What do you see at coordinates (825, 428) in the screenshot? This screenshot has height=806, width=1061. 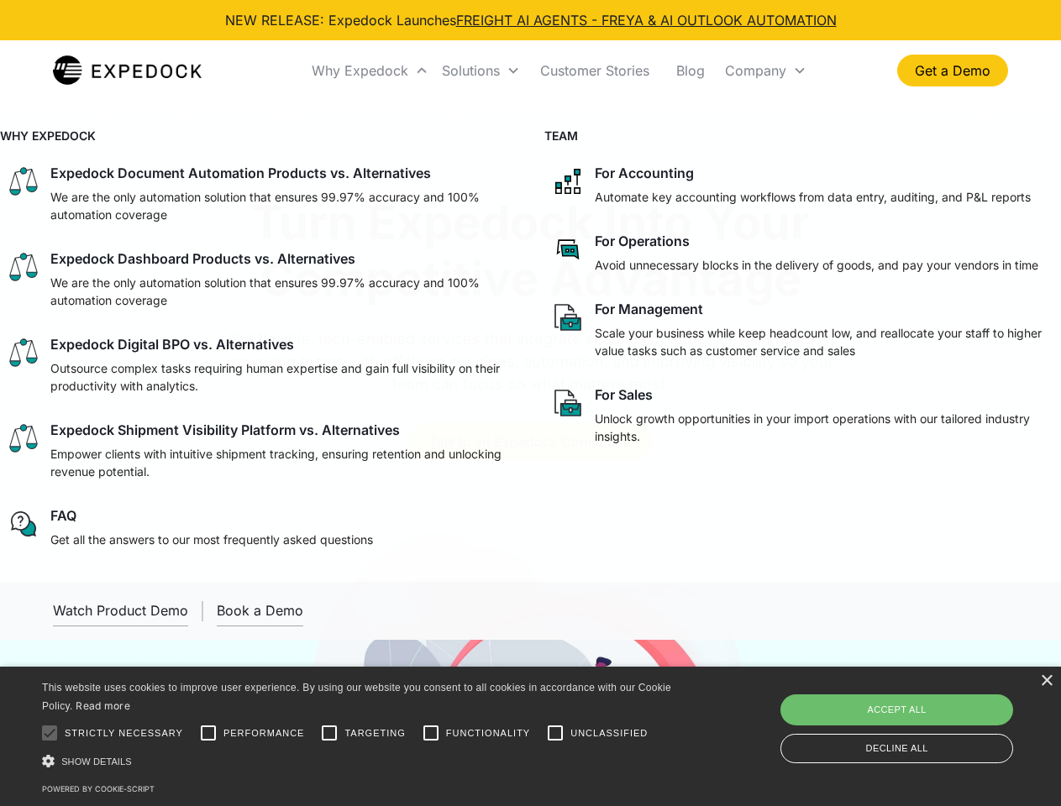 I see `p: Unlock growth opportunities in your import operations with our tailored industry insights.` at bounding box center [825, 428].